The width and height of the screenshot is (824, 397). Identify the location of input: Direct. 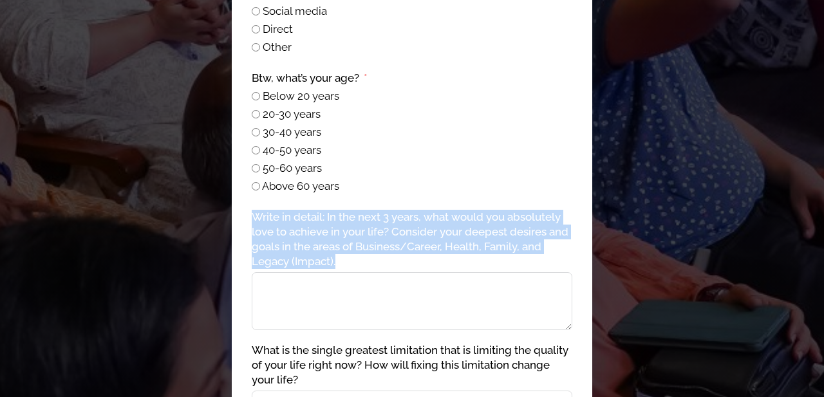
(256, 29).